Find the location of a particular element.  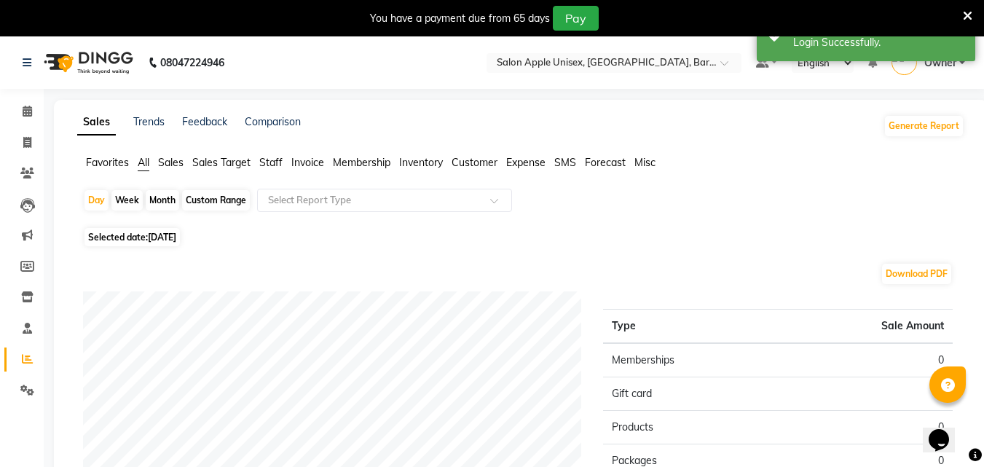

th: Type is located at coordinates (690, 326).